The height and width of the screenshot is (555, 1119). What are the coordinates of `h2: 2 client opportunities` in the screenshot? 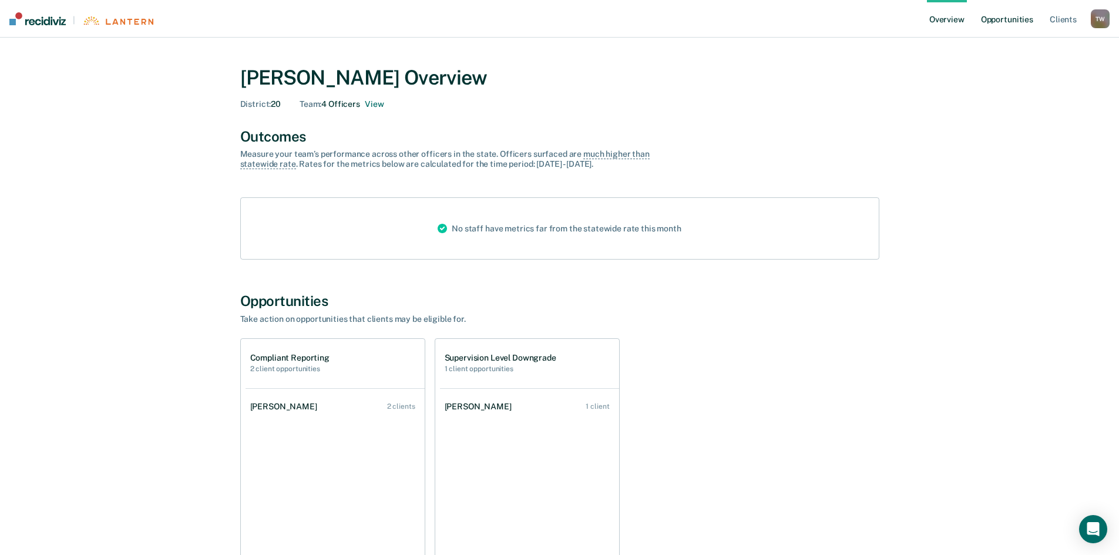 It's located at (290, 369).